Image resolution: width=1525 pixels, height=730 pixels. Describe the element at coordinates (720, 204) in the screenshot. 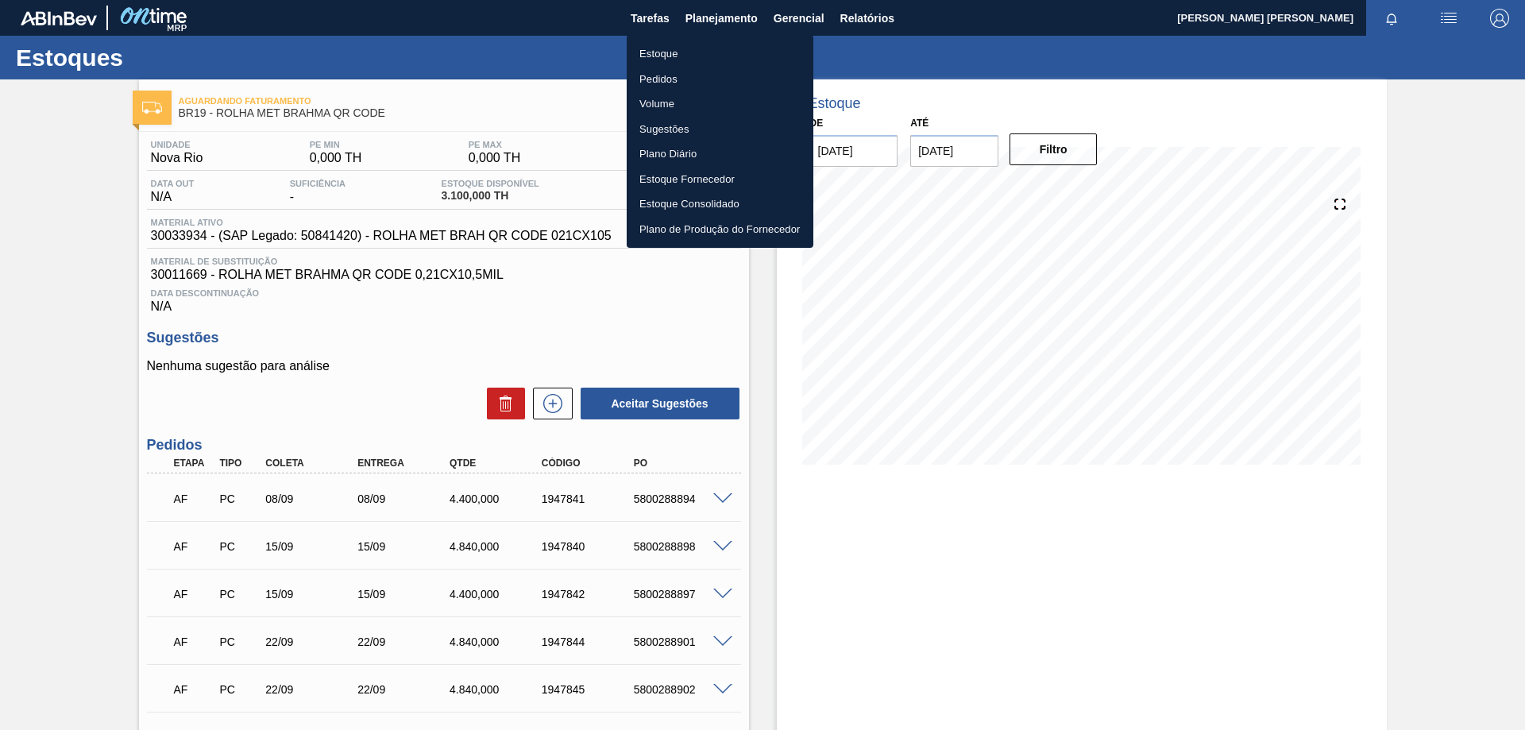

I see `a: Estoque Consolidado` at that location.